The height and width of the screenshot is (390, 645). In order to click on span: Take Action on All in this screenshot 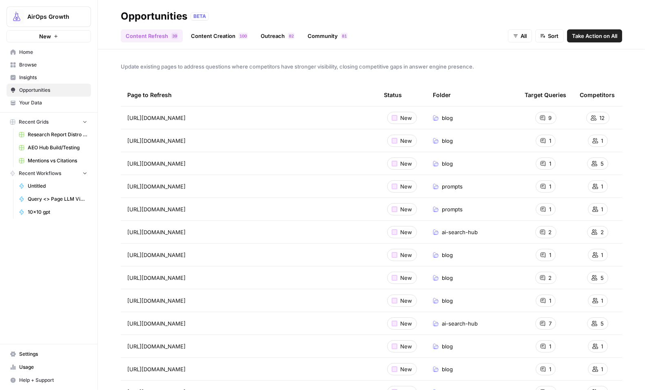, I will do `click(594, 36)`.